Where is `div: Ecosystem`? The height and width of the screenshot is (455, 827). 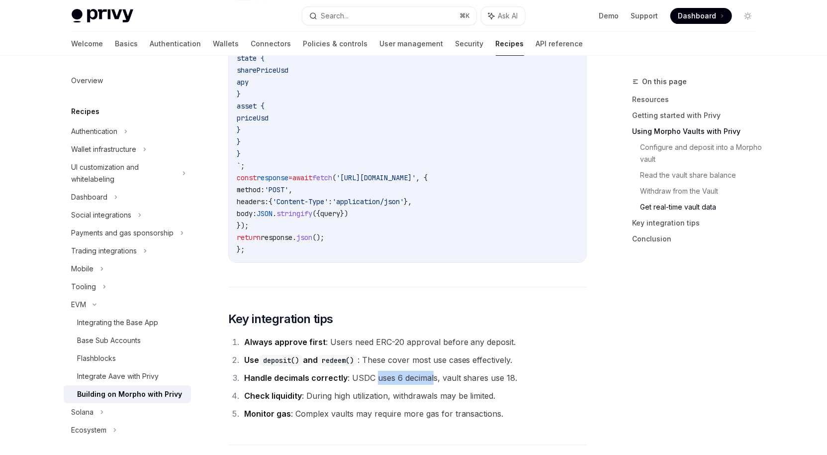
div: Ecosystem is located at coordinates (89, 430).